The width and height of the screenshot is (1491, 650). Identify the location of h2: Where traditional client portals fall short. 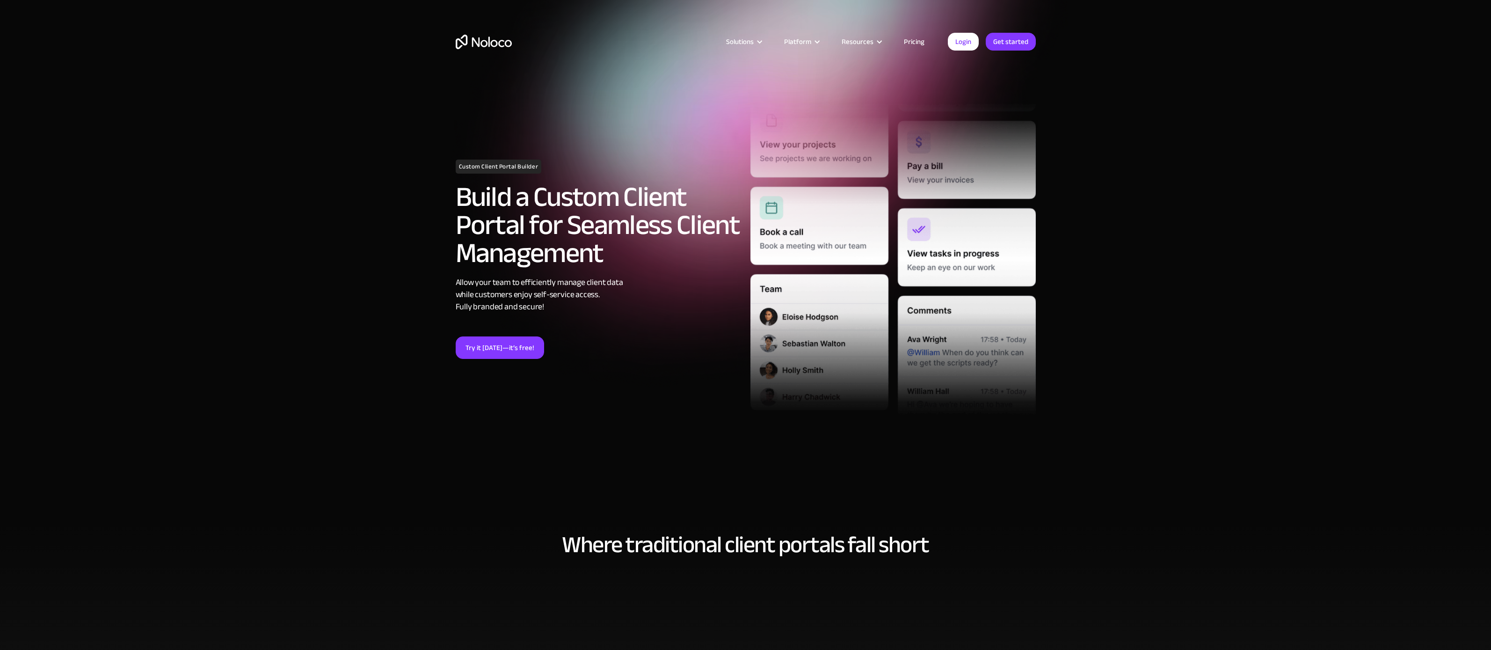
(746, 545).